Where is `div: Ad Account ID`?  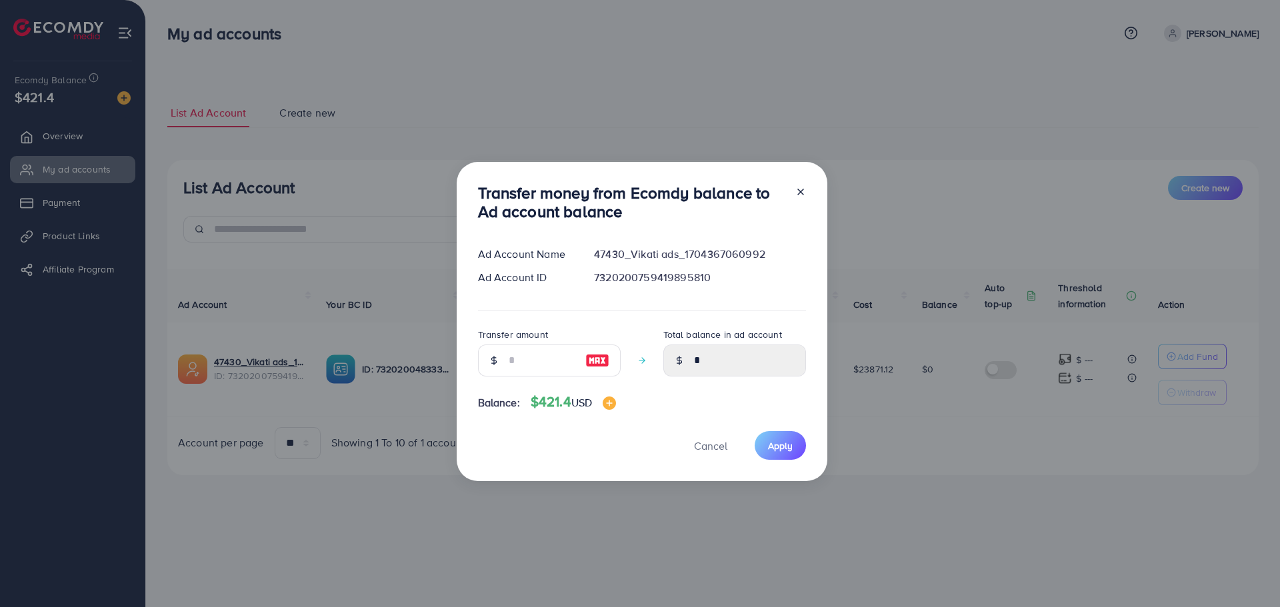 div: Ad Account ID is located at coordinates (525, 277).